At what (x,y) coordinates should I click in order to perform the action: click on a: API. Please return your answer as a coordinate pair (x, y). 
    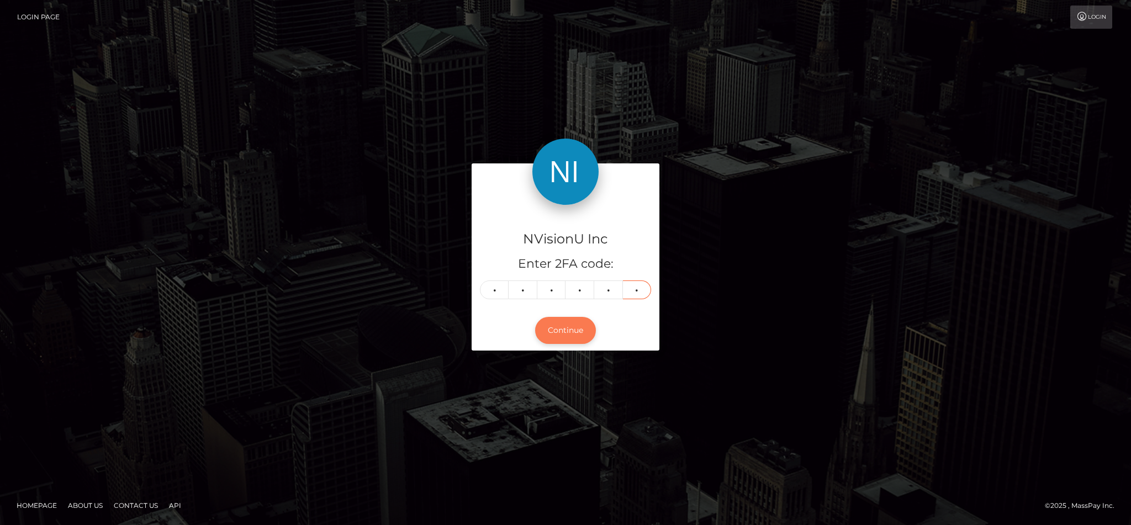
    Looking at the image, I should click on (175, 505).